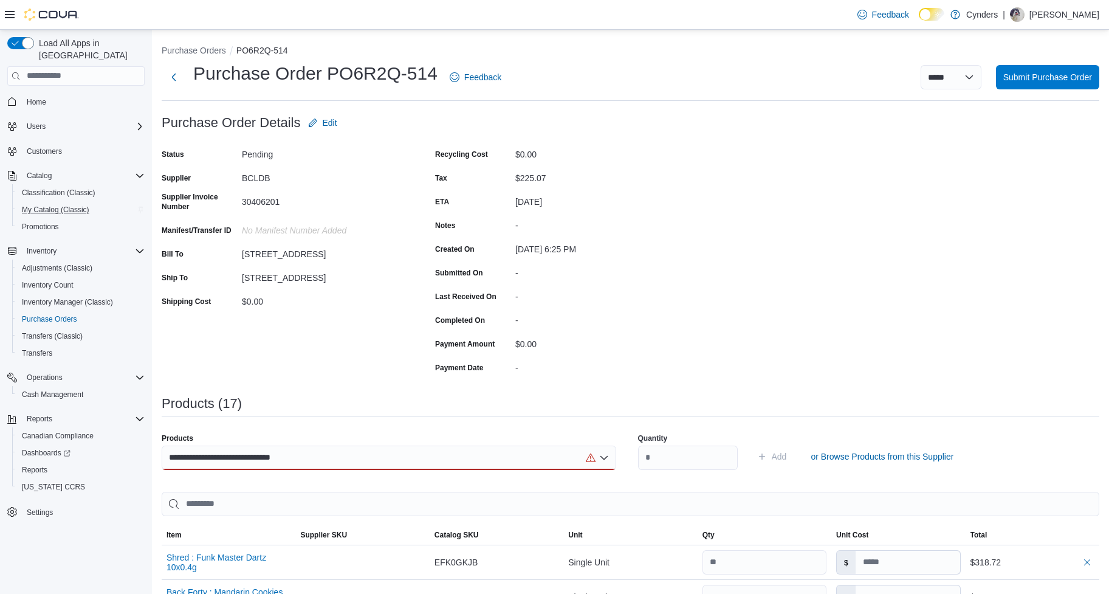  I want to click on span: EFK0GKJB, so click(456, 562).